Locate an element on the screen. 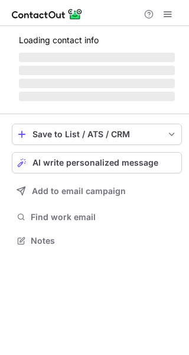 This screenshot has width=189, height=355. span: Find work email is located at coordinates (104, 217).